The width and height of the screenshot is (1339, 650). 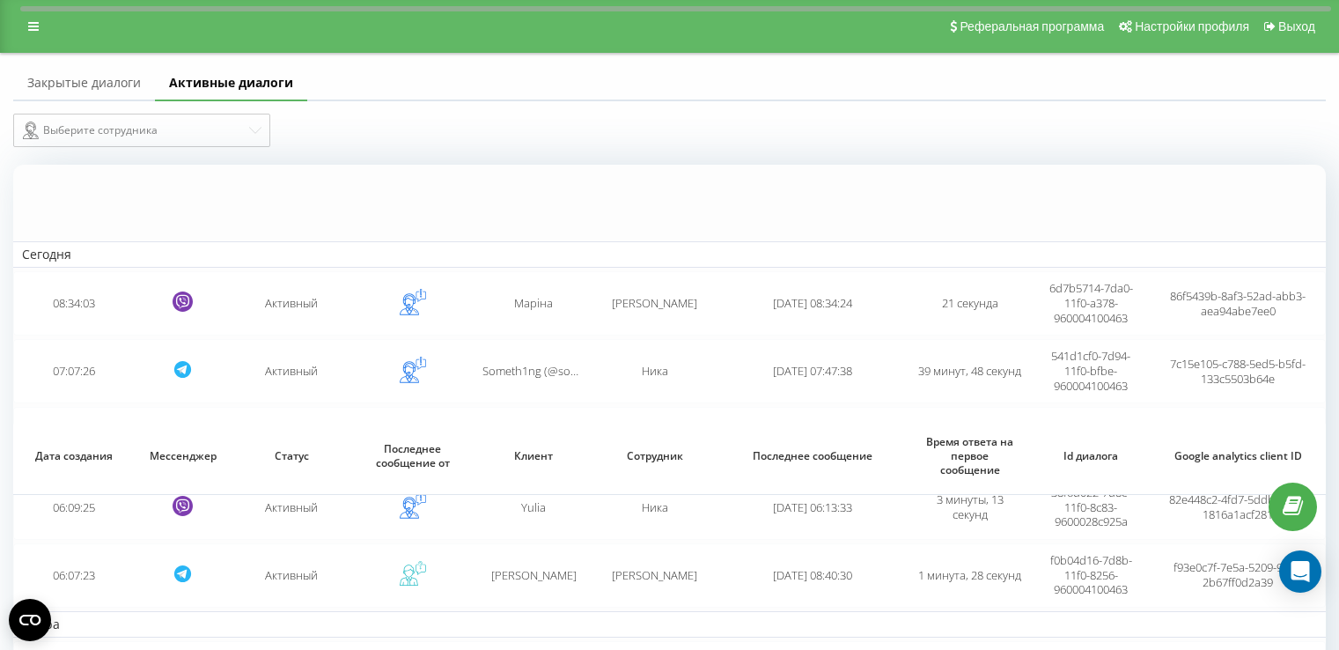 What do you see at coordinates (533, 507) in the screenshot?
I see `span: Yulia` at bounding box center [533, 507].